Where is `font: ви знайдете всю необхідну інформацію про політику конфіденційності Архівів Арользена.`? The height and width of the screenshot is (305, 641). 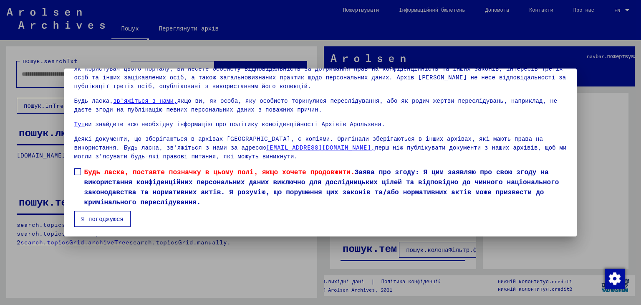
font: ви знайдете всю необхідну інформацію про політику конфіденційності Архівів Арользена. is located at coordinates (235, 124).